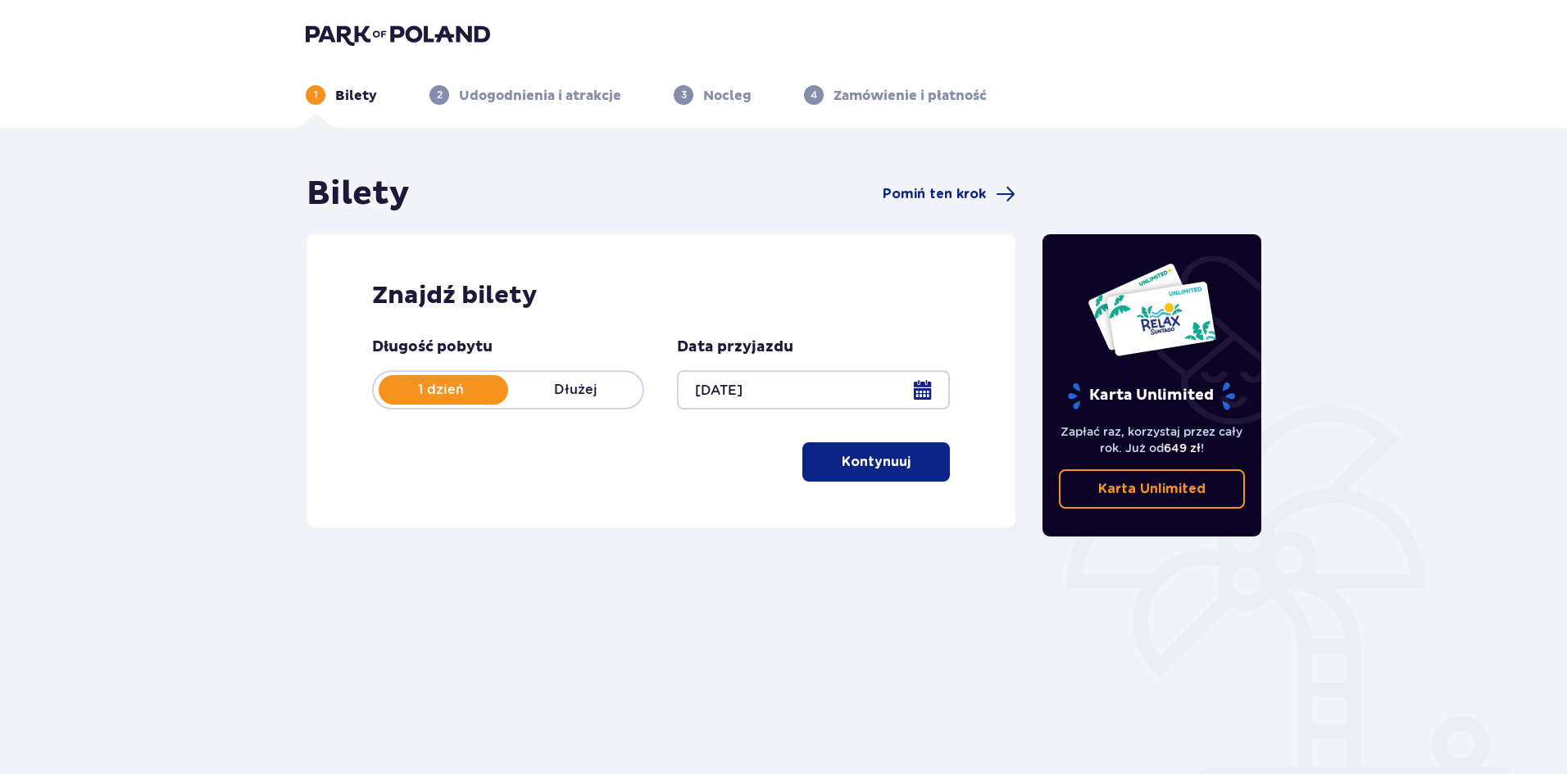 The image size is (1567, 774). I want to click on a: Karta Unlimited, so click(1152, 489).